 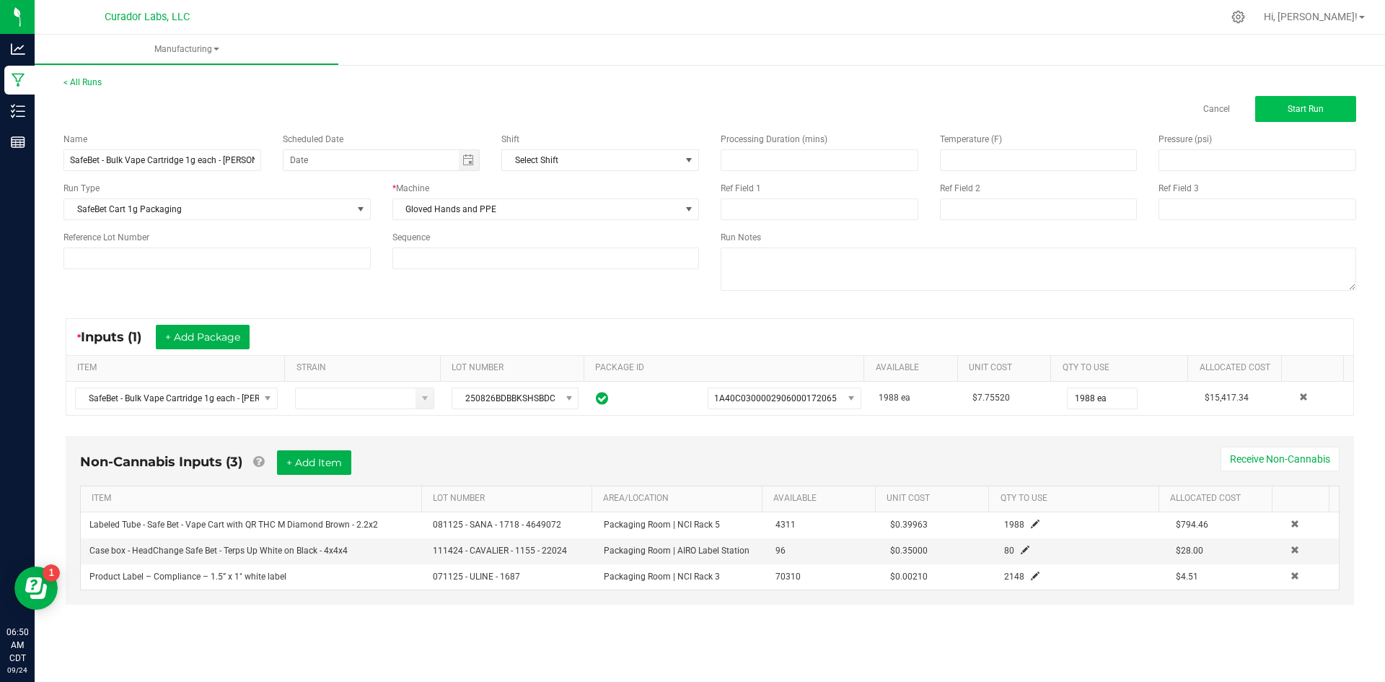 I want to click on span: 4311, so click(x=786, y=525).